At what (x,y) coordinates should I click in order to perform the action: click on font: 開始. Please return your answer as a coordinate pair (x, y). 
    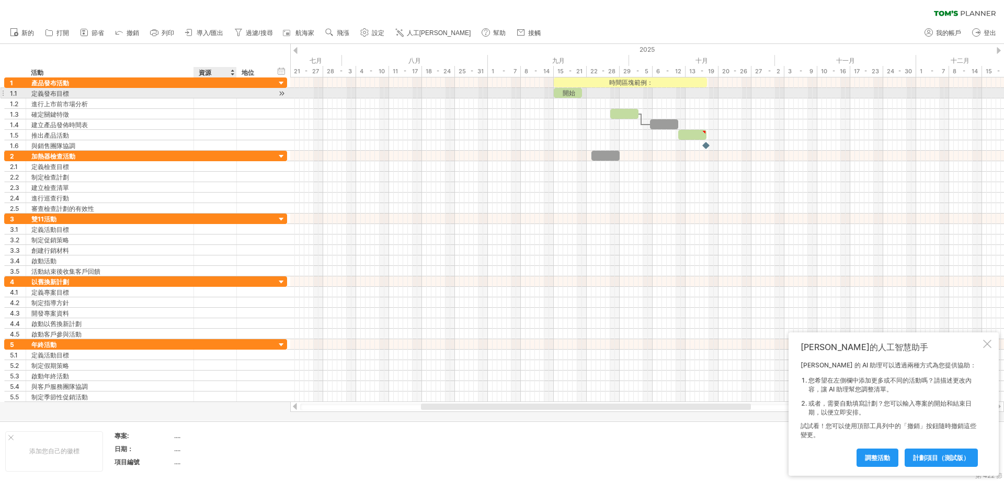
    Looking at the image, I should click on (569, 93).